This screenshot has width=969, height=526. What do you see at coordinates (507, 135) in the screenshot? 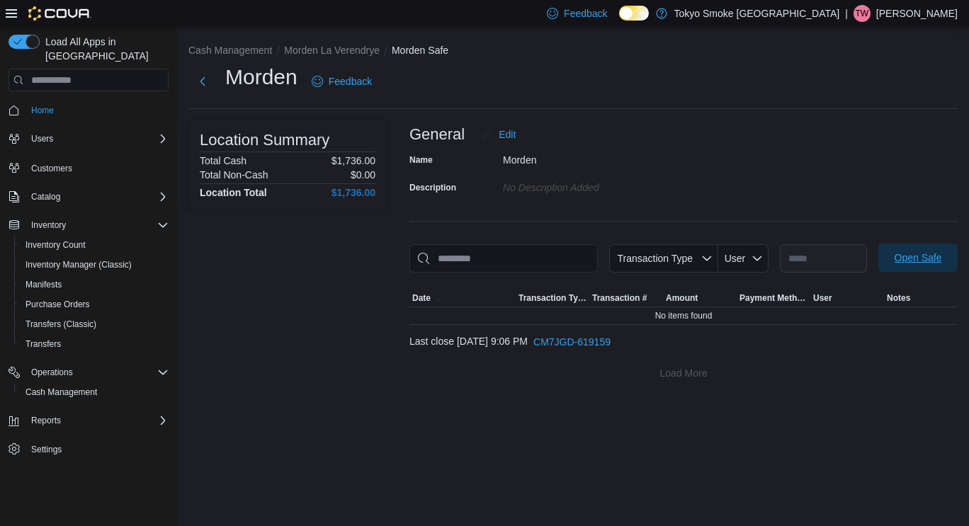
I see `span: Edit` at bounding box center [507, 135].